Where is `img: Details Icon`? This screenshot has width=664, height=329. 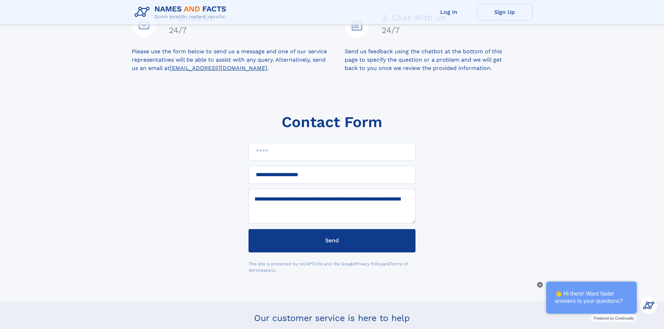
img: Details Icon is located at coordinates (357, 25).